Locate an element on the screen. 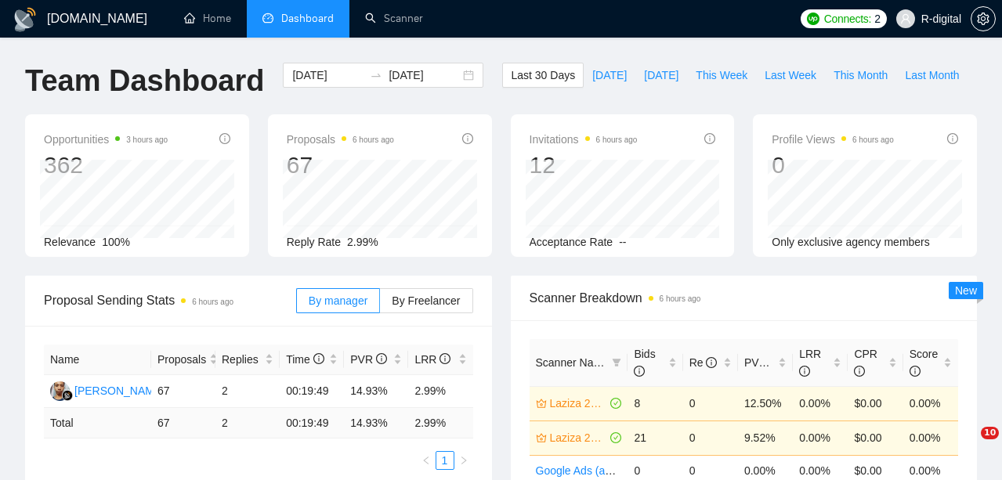  button: Last Month is located at coordinates (932, 75).